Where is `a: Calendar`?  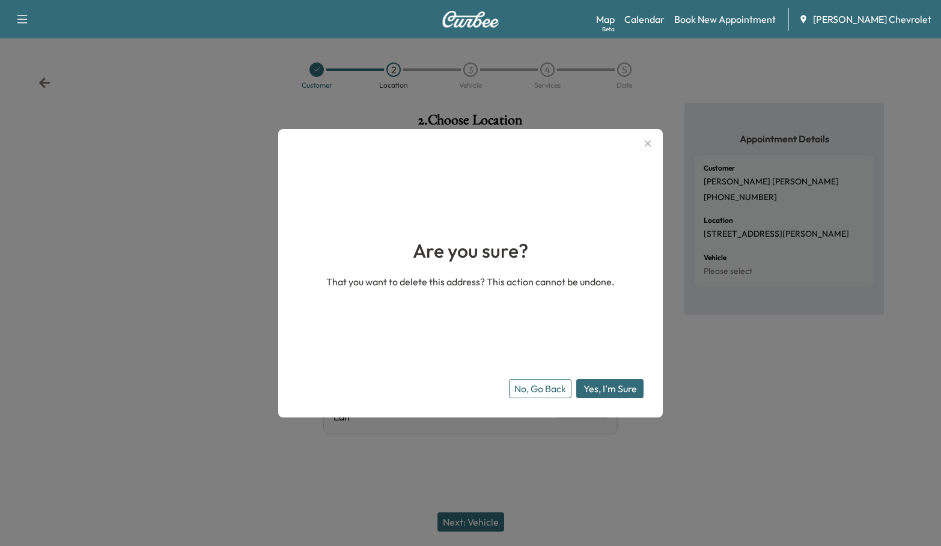
a: Calendar is located at coordinates (644, 19).